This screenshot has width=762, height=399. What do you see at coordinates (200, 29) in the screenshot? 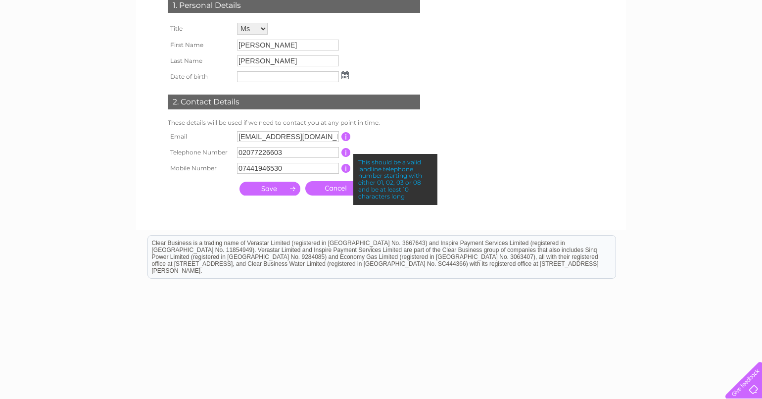
I see `th: Title` at bounding box center [200, 29].